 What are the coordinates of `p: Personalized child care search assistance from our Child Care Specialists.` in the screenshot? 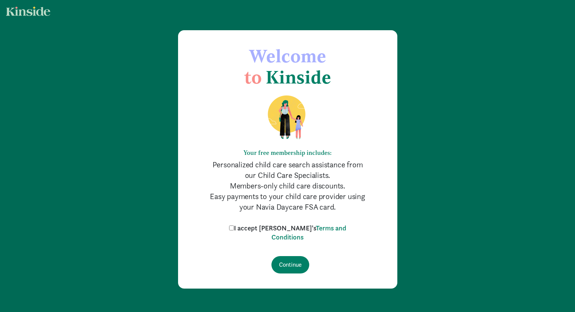 It's located at (288, 170).